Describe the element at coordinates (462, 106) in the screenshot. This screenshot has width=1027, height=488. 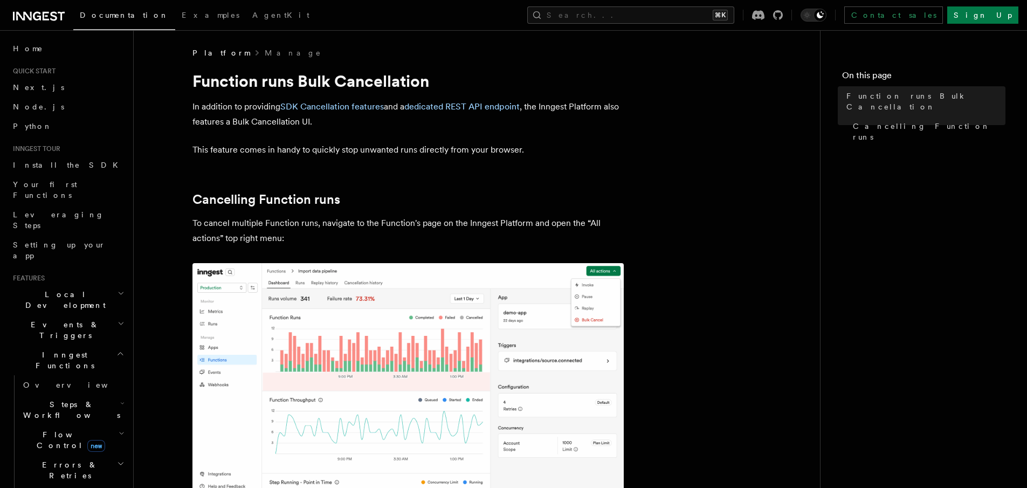
I see `a: dedicated REST API endpoint` at that location.